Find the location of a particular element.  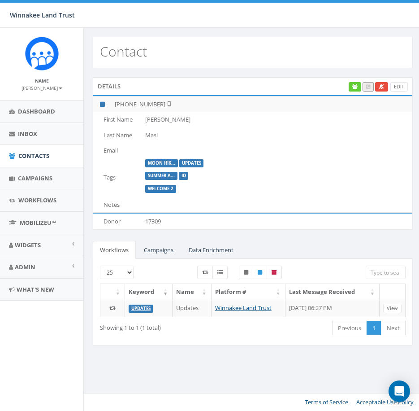

a: Campaigns is located at coordinates (159, 250).